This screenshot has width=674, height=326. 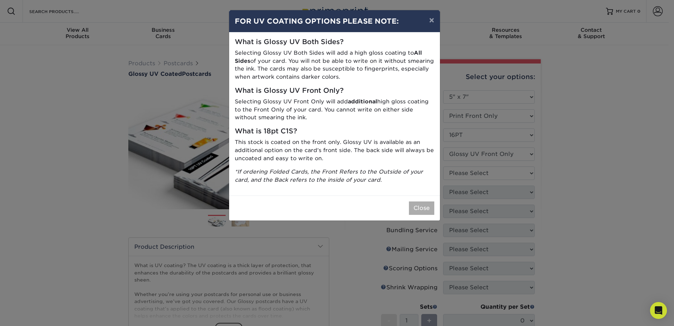 I want to click on h5: What is 18pt C1S?, so click(x=335, y=131).